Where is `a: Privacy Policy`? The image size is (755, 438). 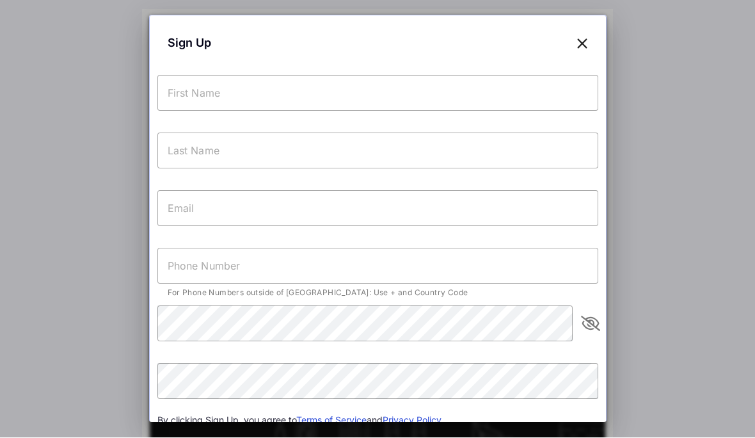 a: Privacy Policy is located at coordinates (412, 420).